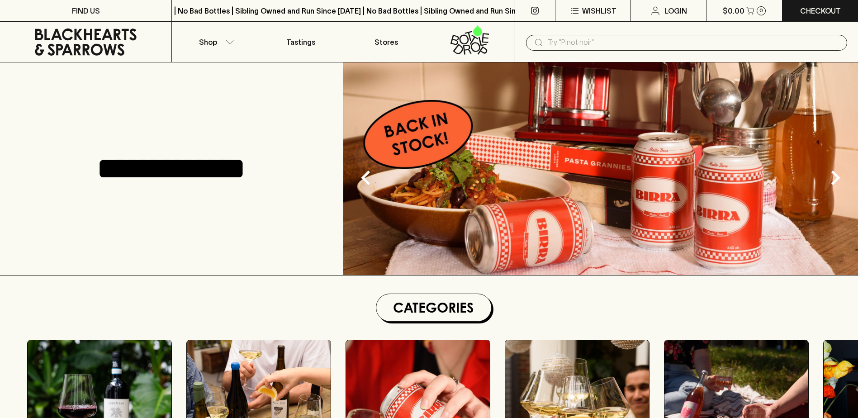 This screenshot has height=418, width=858. I want to click on a: Stores, so click(386, 42).